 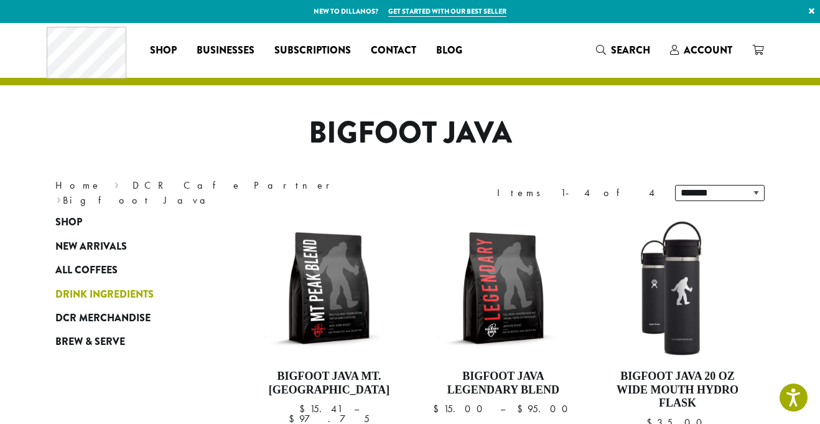 I want to click on a: All Coffees, so click(x=130, y=270).